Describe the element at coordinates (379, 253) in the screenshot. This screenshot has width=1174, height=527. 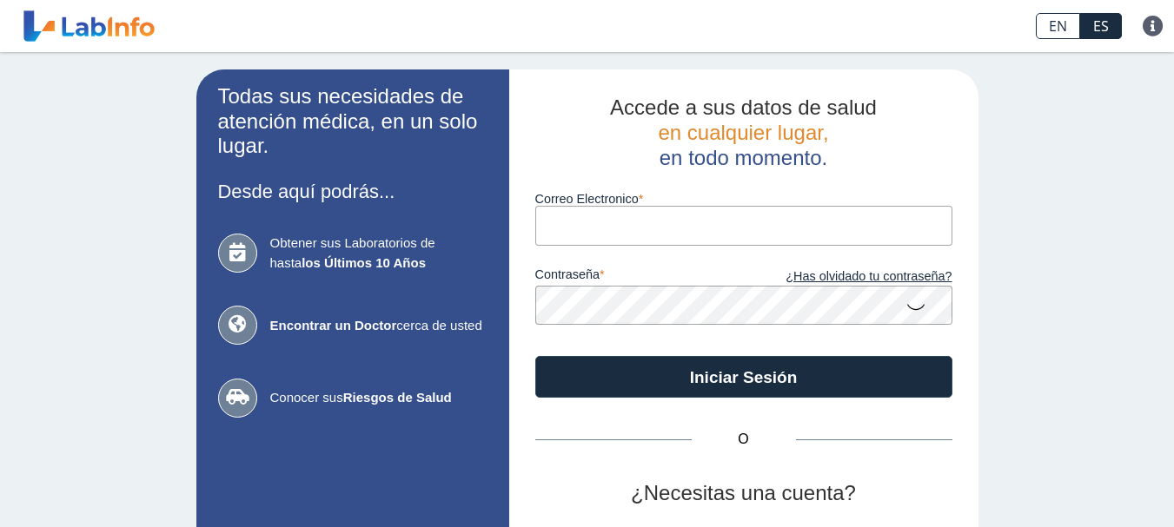
I see `span: Obtener sus Laboratorios de hasta` at that location.